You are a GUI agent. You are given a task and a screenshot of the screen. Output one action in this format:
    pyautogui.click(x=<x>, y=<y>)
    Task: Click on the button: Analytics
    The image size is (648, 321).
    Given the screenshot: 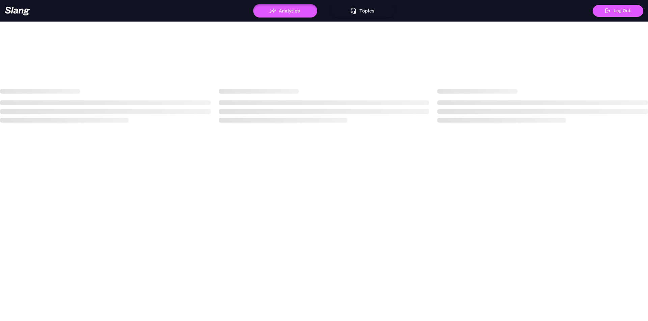 What is the action you would take?
    pyautogui.click(x=285, y=11)
    